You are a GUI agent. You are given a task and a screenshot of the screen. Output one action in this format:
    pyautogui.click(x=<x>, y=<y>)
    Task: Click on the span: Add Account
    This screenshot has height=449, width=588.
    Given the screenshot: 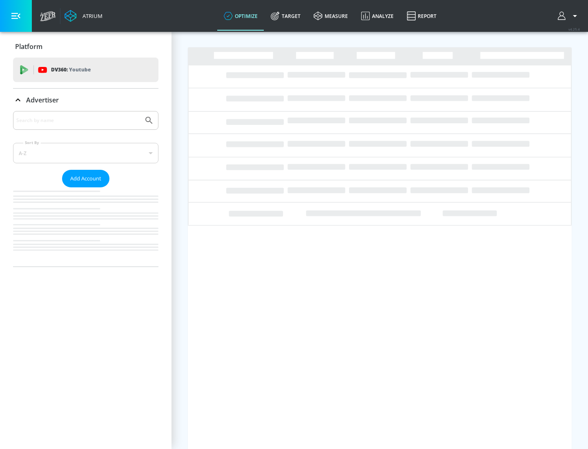 What is the action you would take?
    pyautogui.click(x=86, y=178)
    